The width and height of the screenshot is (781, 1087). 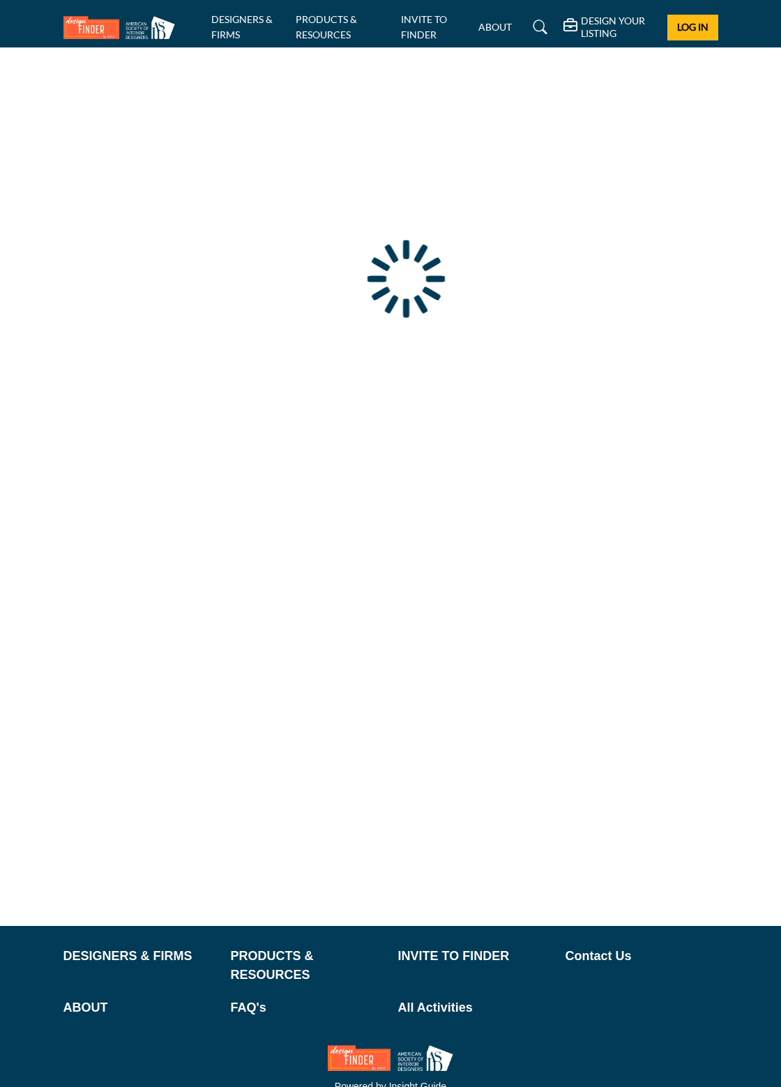 I want to click on img: No Site Logo, so click(x=391, y=1058).